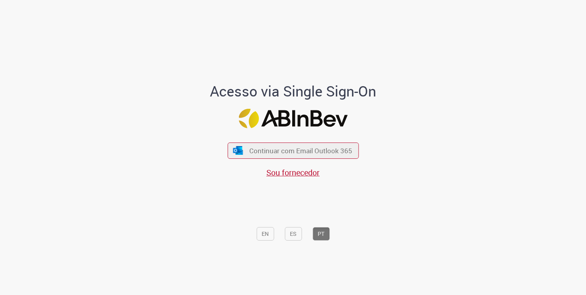 The height and width of the screenshot is (295, 586). Describe the element at coordinates (293, 151) in the screenshot. I see `button: ícone Azure/Microsoft 360 Continuar com Email Outlook 365` at that location.